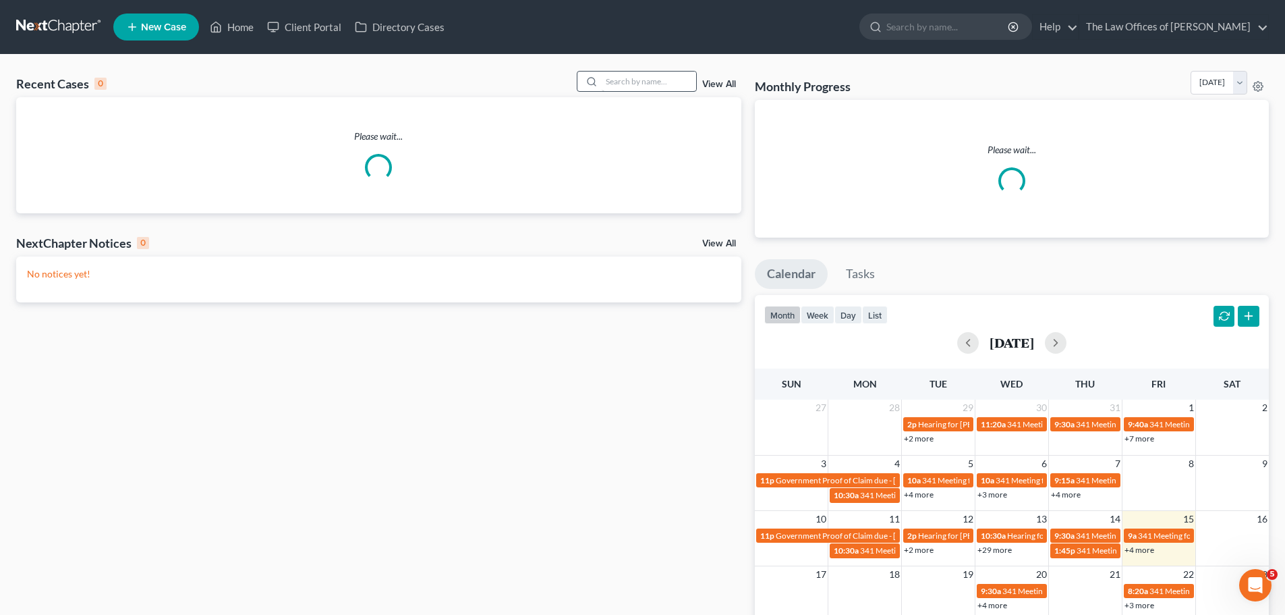 The image size is (1285, 615). What do you see at coordinates (1232, 383) in the screenshot?
I see `span: Sat` at bounding box center [1232, 383].